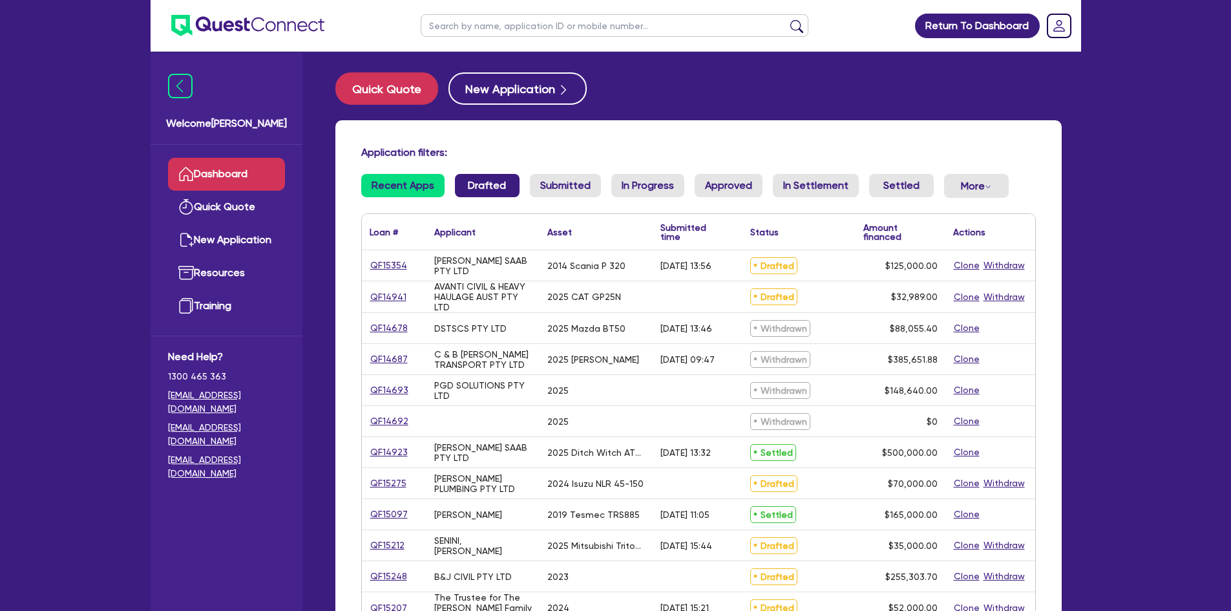 The width and height of the screenshot is (1231, 611). I want to click on span: $165,000.00, so click(911, 514).